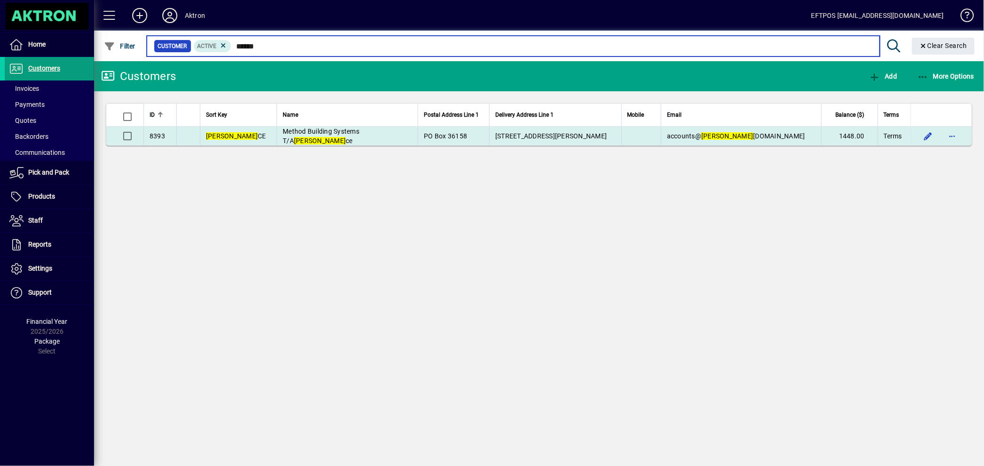  What do you see at coordinates (47, 341) in the screenshot?
I see `span: Package` at bounding box center [47, 341].